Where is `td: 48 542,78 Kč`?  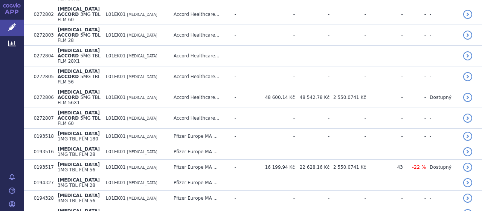
td: 48 542,78 Kč is located at coordinates (312, 97).